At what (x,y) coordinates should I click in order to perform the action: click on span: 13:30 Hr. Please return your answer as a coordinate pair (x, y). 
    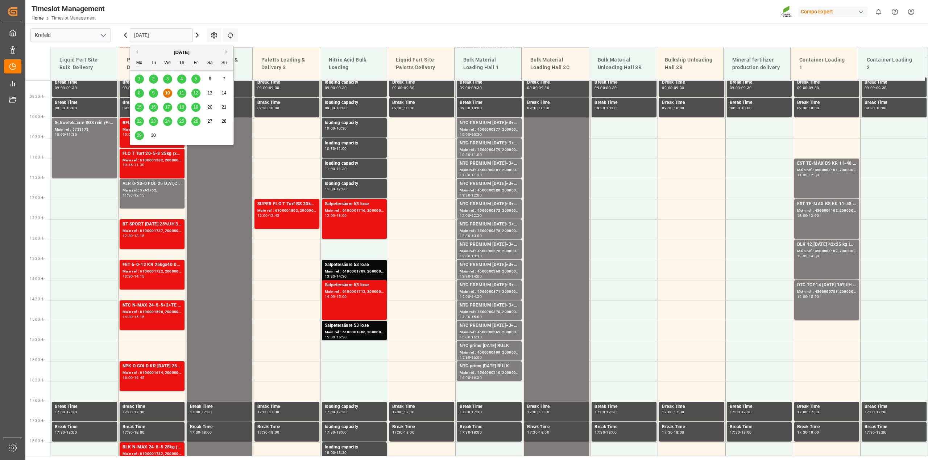
    Looking at the image, I should click on (37, 259).